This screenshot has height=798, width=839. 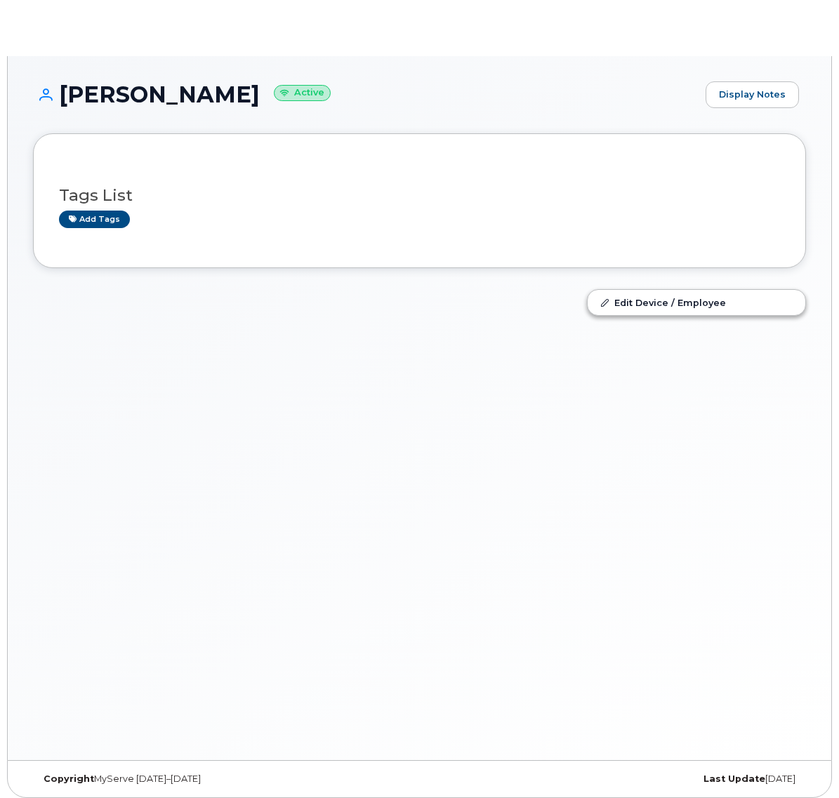 What do you see at coordinates (734, 778) in the screenshot?
I see `strong: Last Update` at bounding box center [734, 778].